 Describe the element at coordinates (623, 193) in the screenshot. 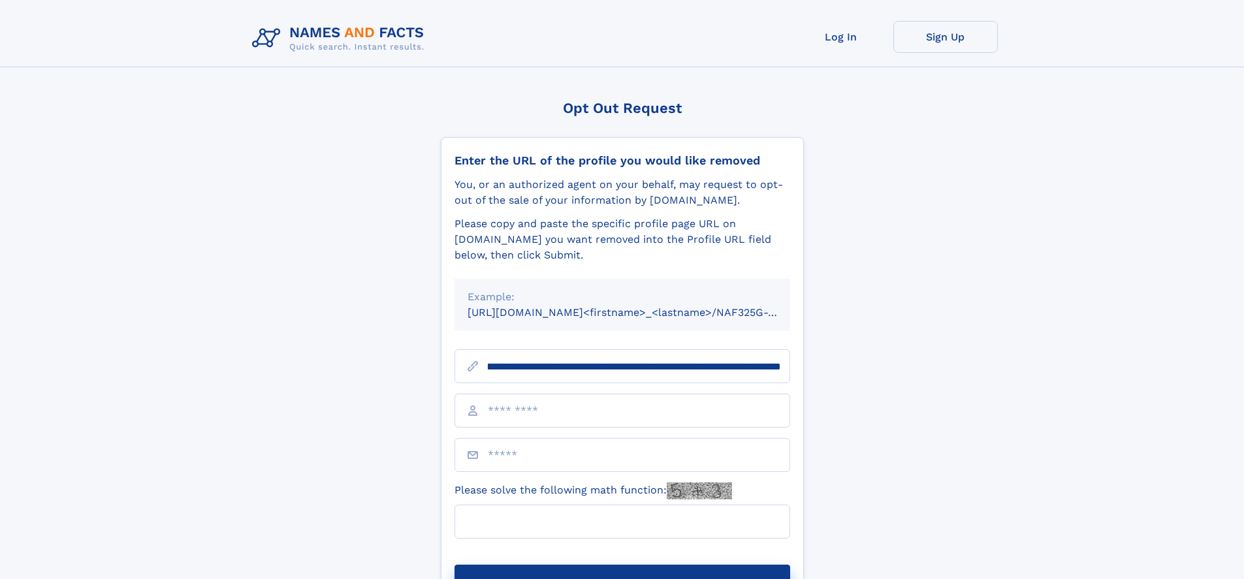

I see `div: You, or an authorized agent on your behalf, may request to opt-out of the sale of your informatio...` at that location.